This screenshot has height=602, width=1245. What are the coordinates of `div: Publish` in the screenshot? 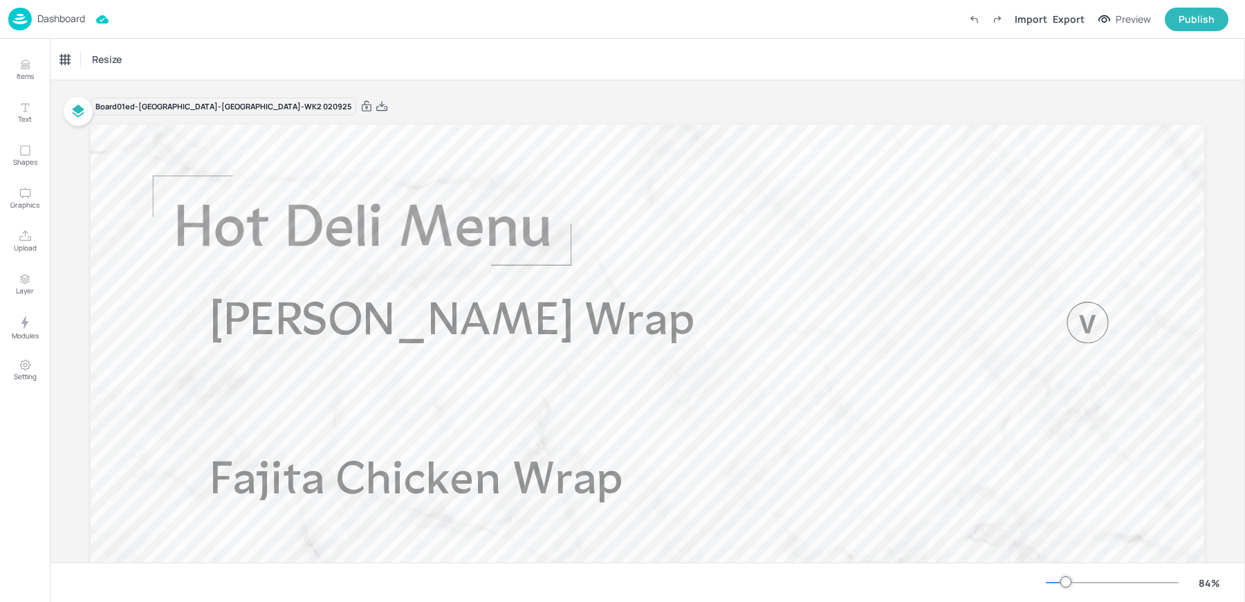 It's located at (1197, 19).